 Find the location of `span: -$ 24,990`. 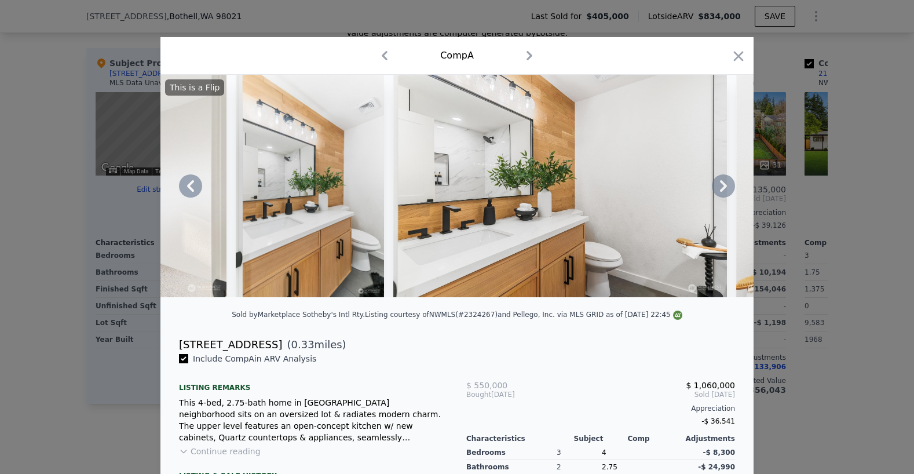

span: -$ 24,990 is located at coordinates (717, 467).